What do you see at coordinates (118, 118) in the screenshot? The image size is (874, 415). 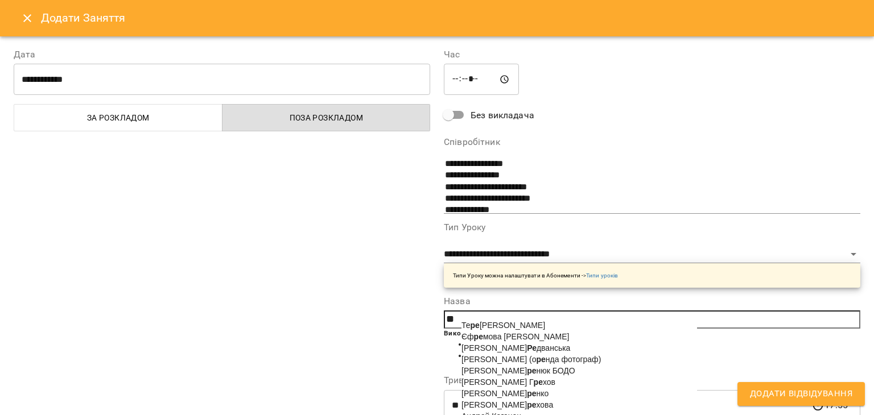 I see `span: За розкладом` at bounding box center [118, 118].